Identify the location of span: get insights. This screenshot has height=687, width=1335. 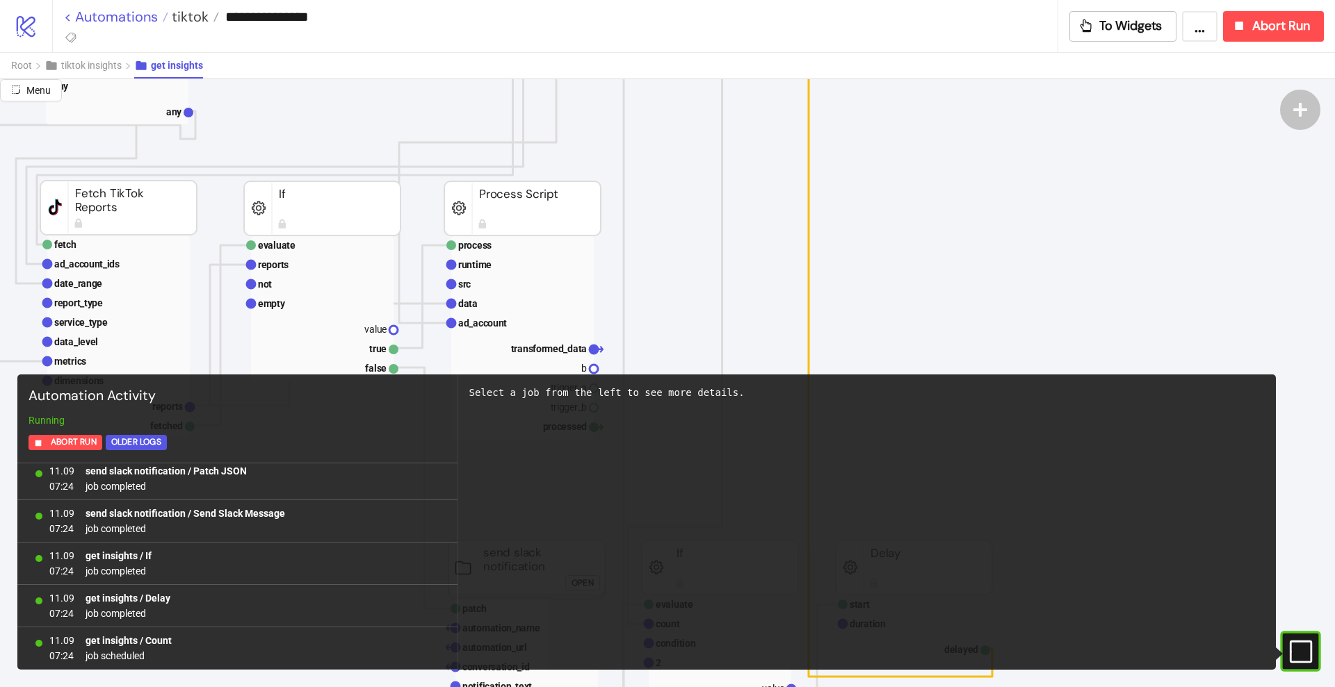
(177, 65).